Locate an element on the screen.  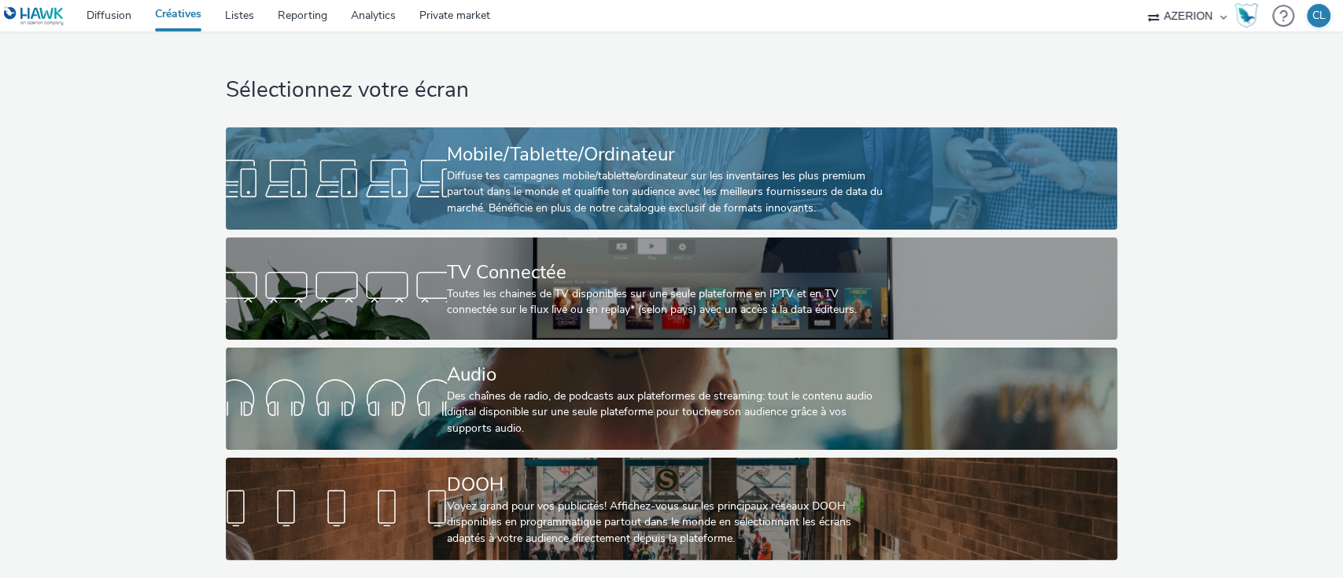
h1: Sélectionnez votre écran is located at coordinates (671, 91).